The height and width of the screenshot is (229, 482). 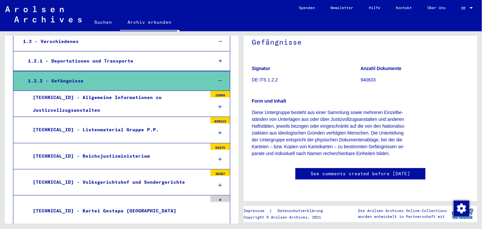 What do you see at coordinates (402, 210) in the screenshot?
I see `p: Die Arolsen Archives Online-Collections` at bounding box center [402, 210].